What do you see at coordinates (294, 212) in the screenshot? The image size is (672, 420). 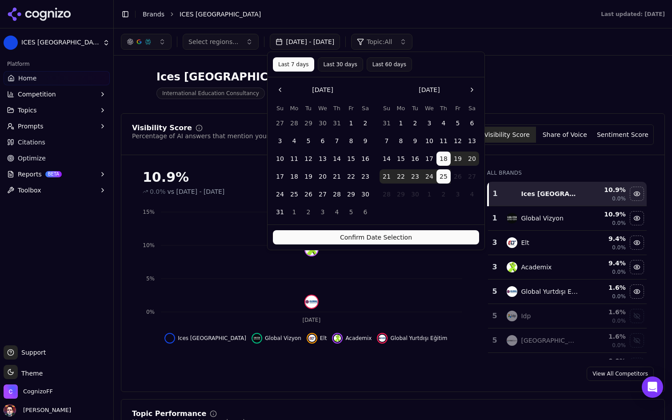 I see `button: Monday, September 1st, 2025` at bounding box center [294, 212].